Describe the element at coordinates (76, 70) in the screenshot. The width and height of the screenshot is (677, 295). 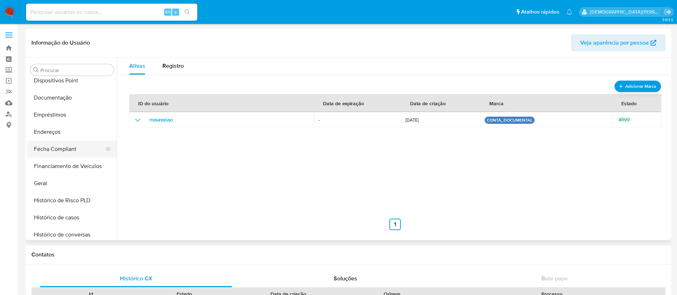
I see `input: Procurar` at that location.